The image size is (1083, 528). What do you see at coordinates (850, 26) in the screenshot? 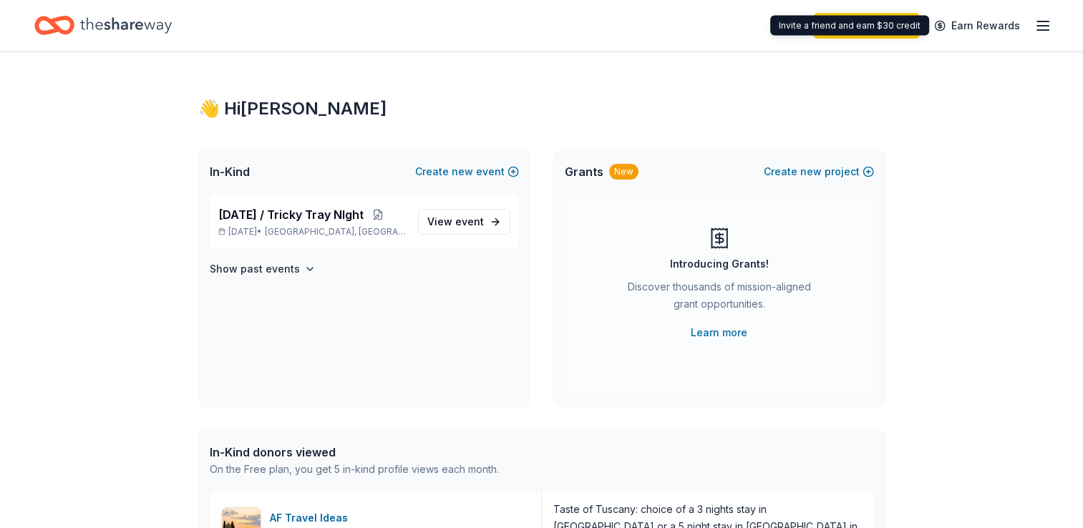
I see `div: Invite a friend and earn $30 credit` at bounding box center [850, 26].